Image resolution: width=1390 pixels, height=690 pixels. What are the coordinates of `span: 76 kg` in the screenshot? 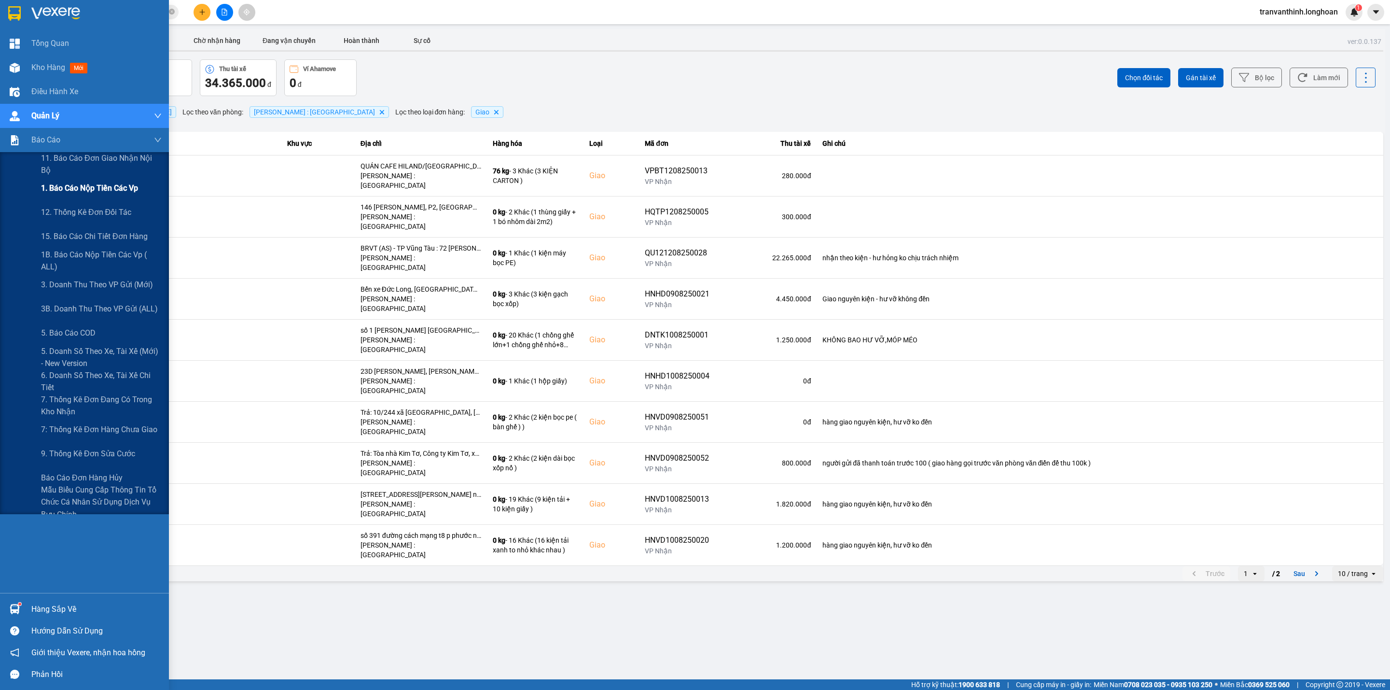 It's located at (501, 171).